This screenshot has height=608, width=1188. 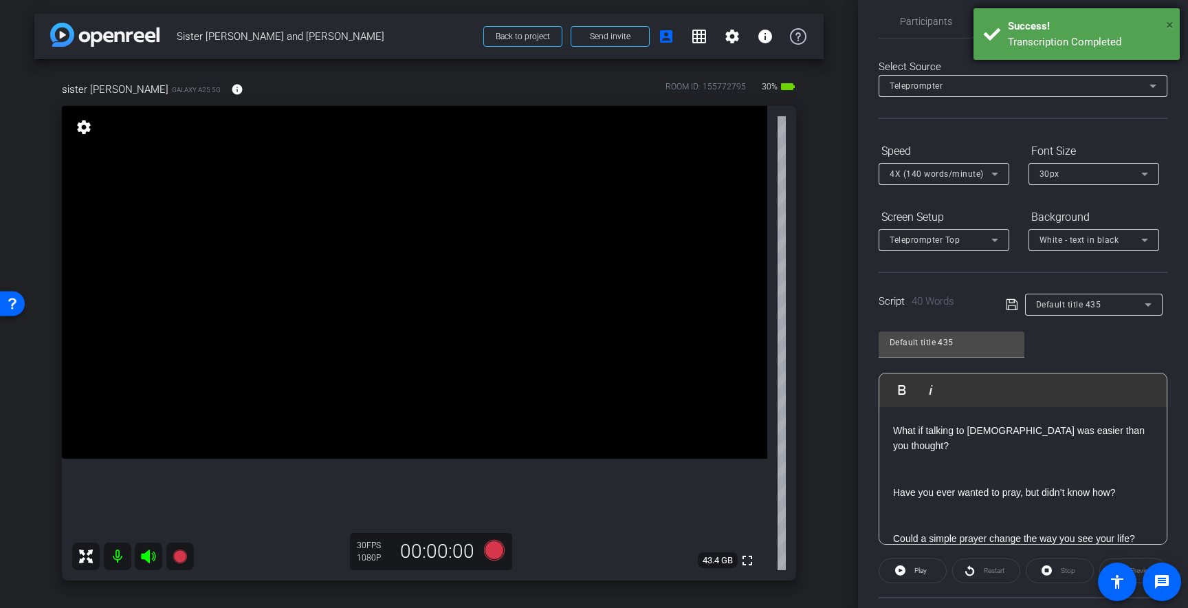 I want to click on span: Galaxy A25 5G, so click(x=196, y=89).